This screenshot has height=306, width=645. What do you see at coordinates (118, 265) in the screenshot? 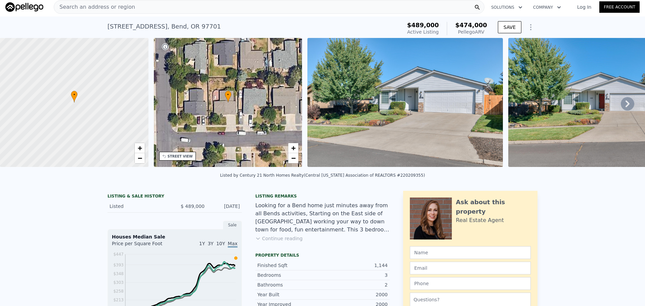
I see `tspan: $393` at bounding box center [118, 265].